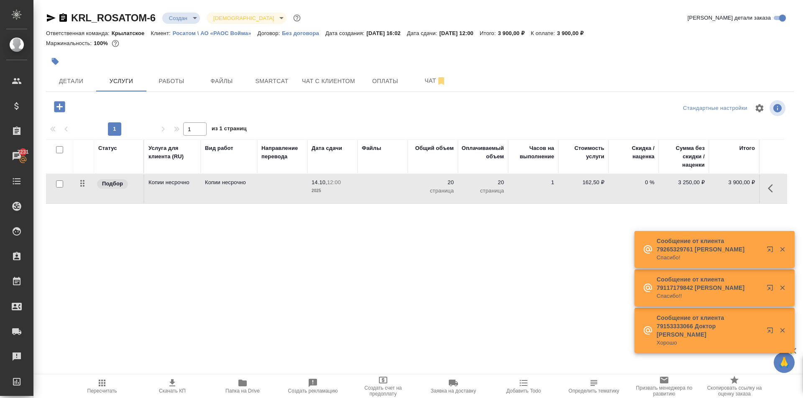  I want to click on div: Итого, so click(747, 148).